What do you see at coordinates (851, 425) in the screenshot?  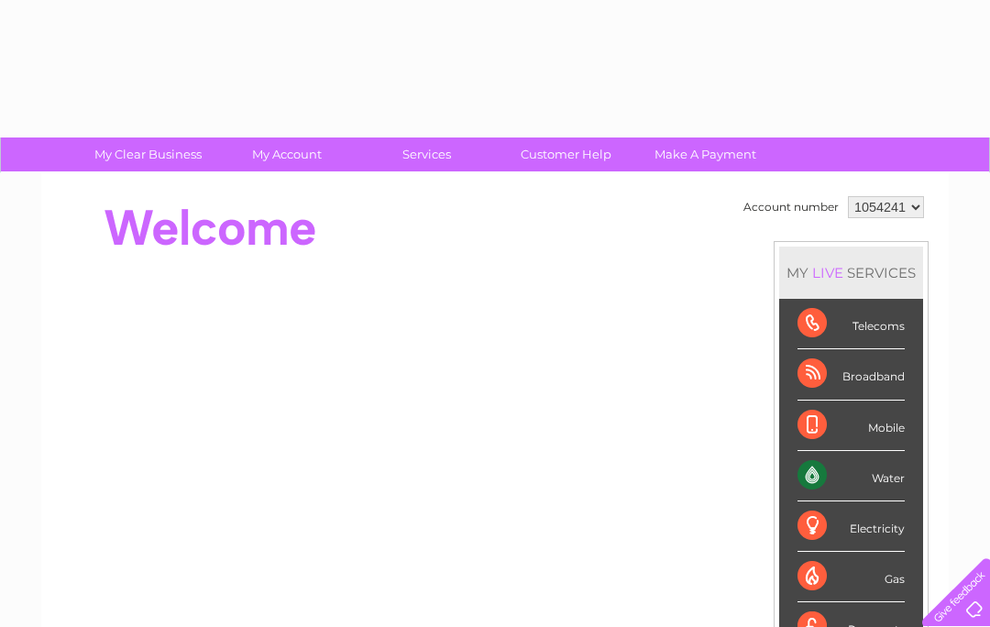 I see `div: Mobile` at bounding box center [851, 425].